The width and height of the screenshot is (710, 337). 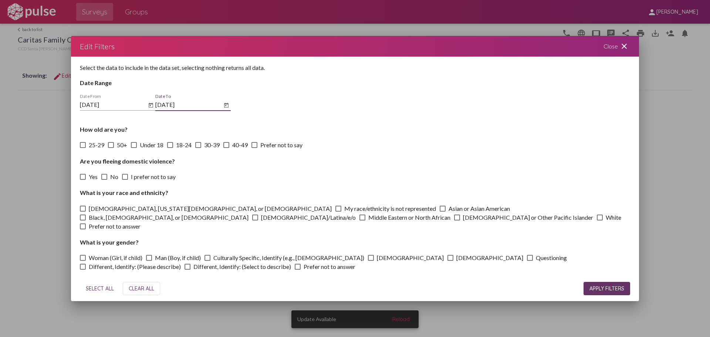 What do you see at coordinates (115, 258) in the screenshot?
I see `span: Woman (Girl, if child)` at bounding box center [115, 258].